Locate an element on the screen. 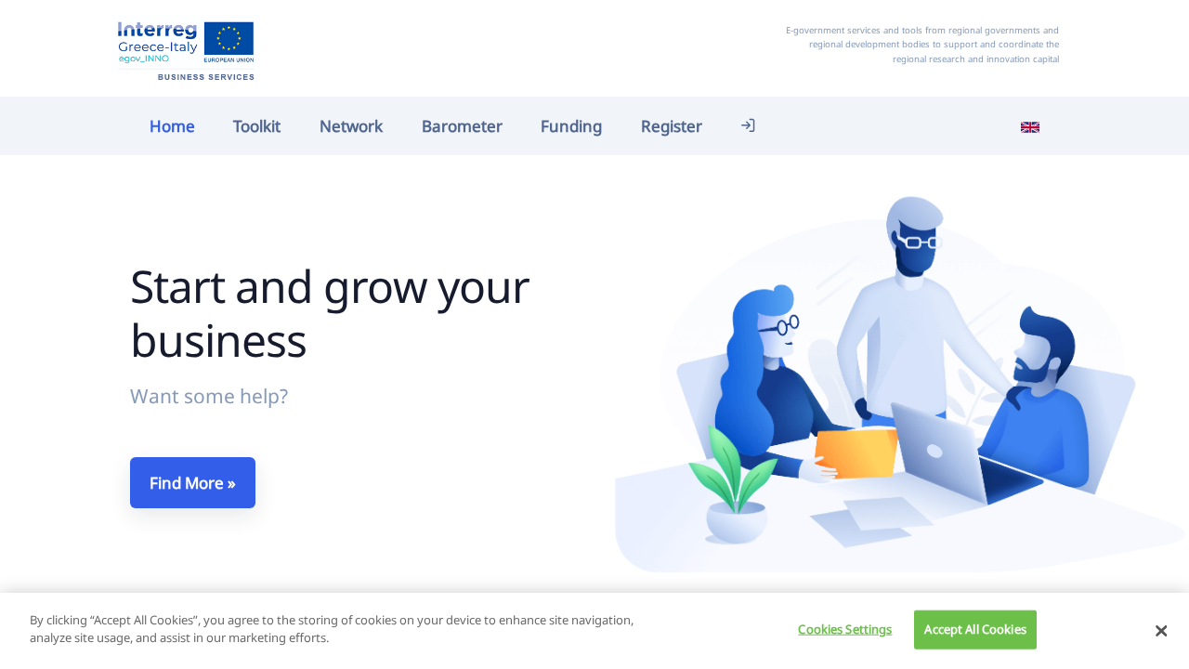 This screenshot has width=1189, height=669. a: Barometer is located at coordinates (462, 125).